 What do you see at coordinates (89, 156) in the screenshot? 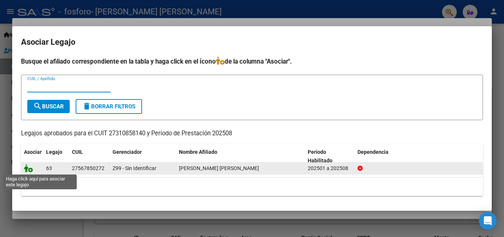
I see `datatable-header-cell: CUIL` at bounding box center [89, 156].